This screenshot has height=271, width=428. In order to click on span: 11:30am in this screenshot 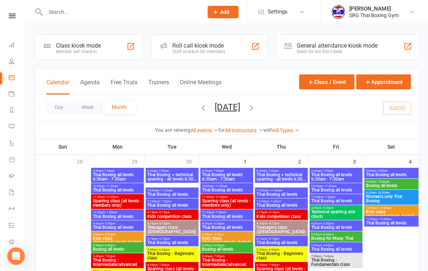, I will do `click(117, 196)`.